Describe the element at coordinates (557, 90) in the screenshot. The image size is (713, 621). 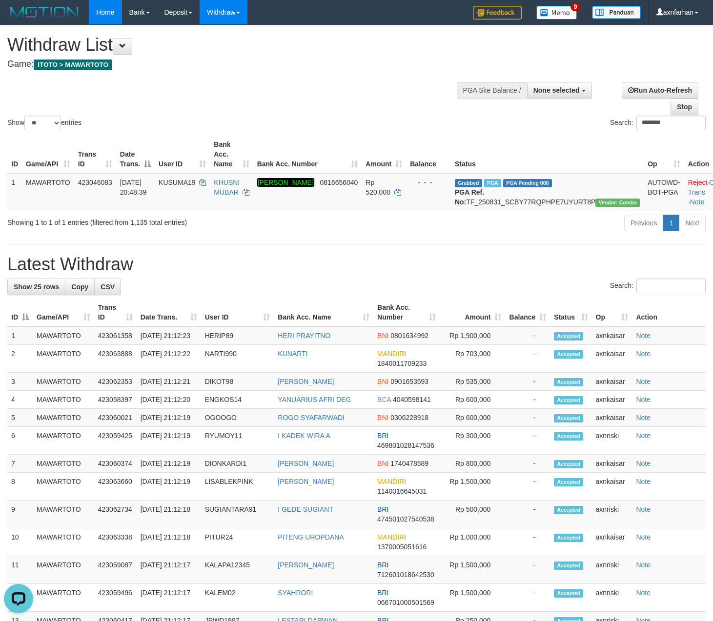
I see `span: None selected` at that location.